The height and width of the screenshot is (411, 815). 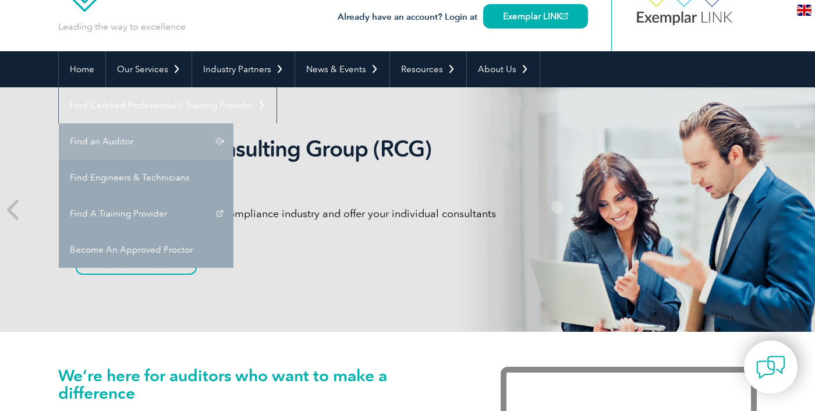 I want to click on a: Our Services, so click(x=148, y=69).